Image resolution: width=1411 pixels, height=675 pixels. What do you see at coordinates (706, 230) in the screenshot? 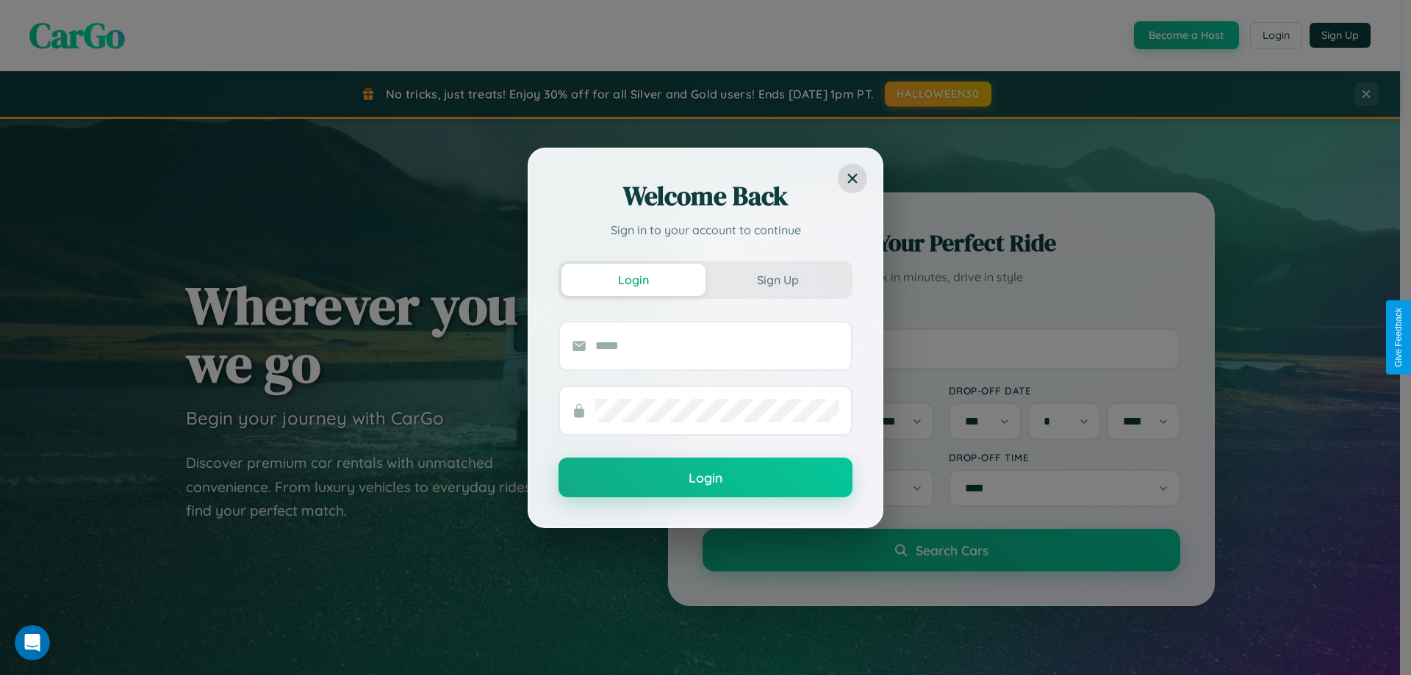
I see `p: Sign in to your account to continue` at bounding box center [706, 230].